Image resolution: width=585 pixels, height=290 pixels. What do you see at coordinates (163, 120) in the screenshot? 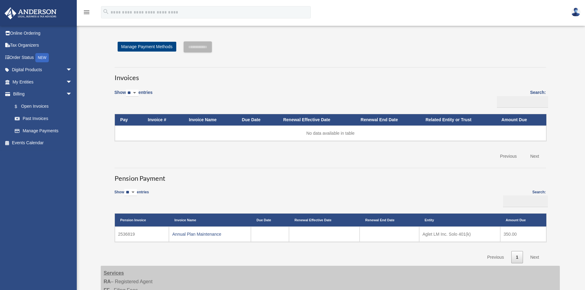
I see `th: Invoice #: activate to sort column ascending` at bounding box center [163, 120].